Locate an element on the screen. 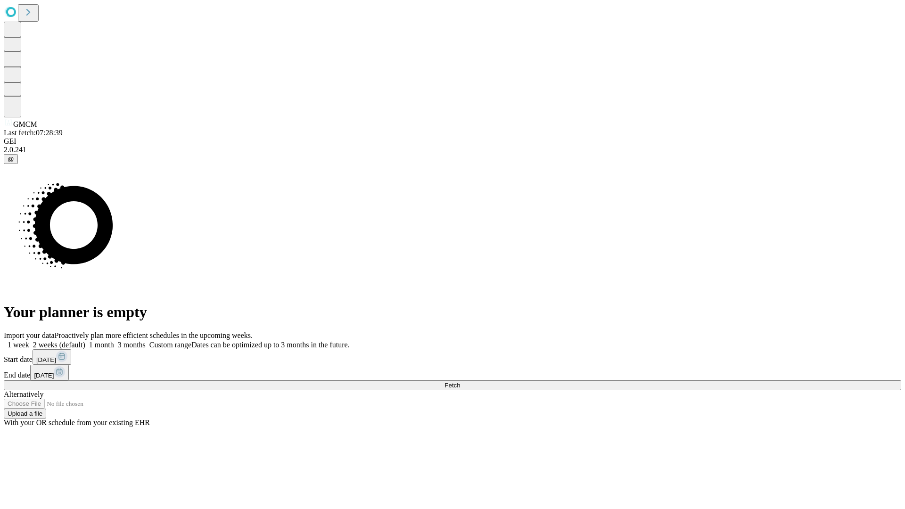  span: 1 month is located at coordinates (101, 344).